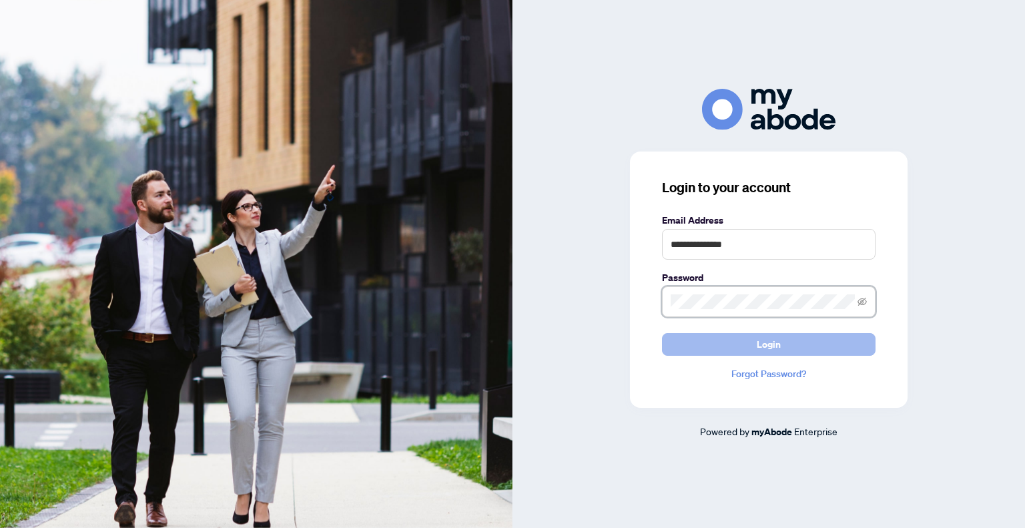  I want to click on h3: Login to your account, so click(769, 188).